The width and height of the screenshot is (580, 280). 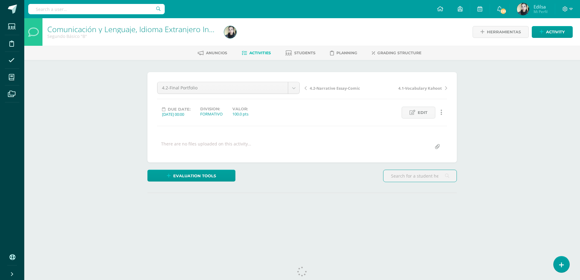 I want to click on a: Activities, so click(x=256, y=53).